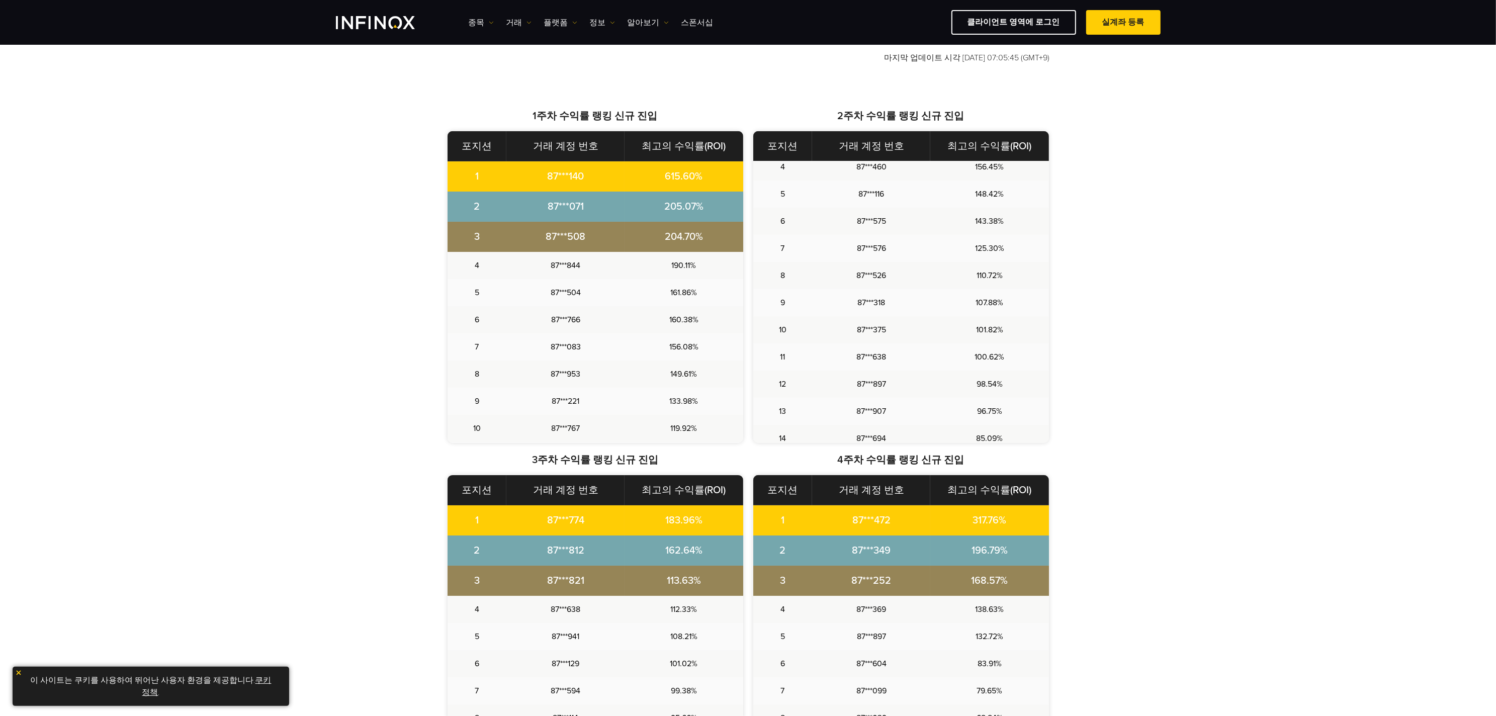  What do you see at coordinates (683, 237) in the screenshot?
I see `td: 204.70%` at bounding box center [683, 237].